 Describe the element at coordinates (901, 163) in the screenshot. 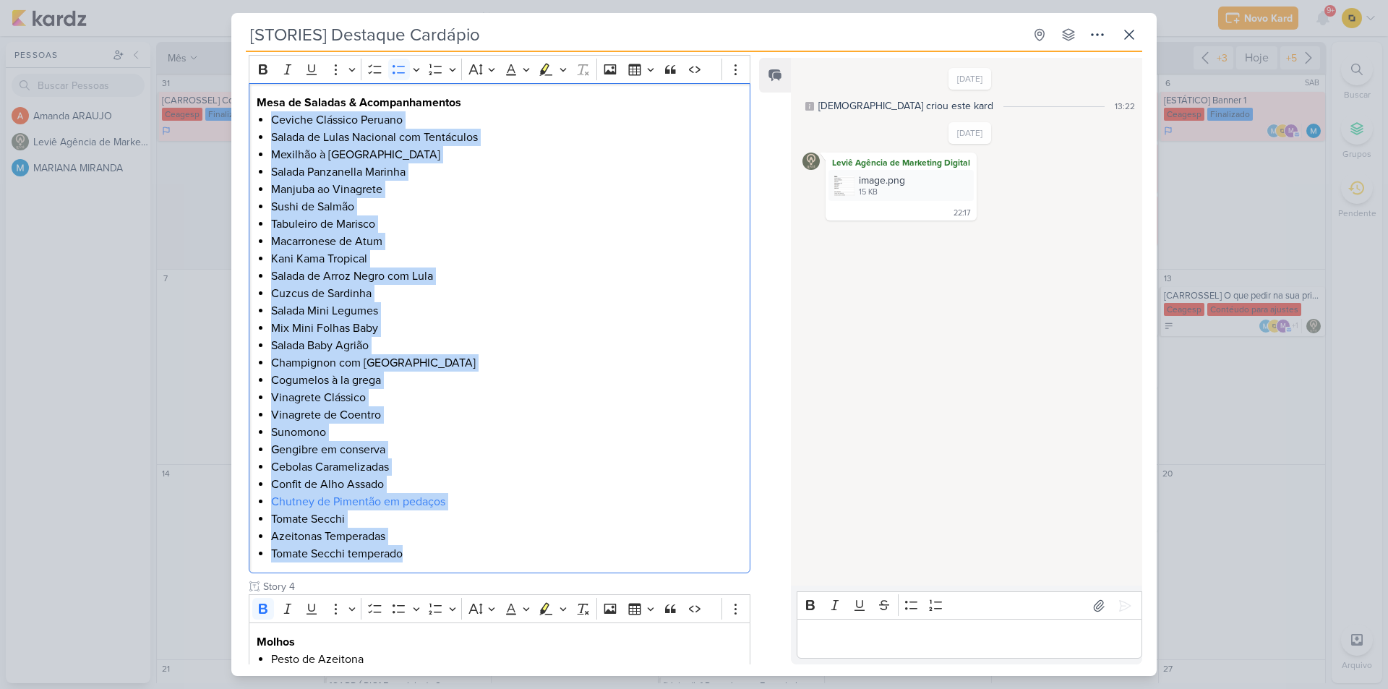

I see `div: Leviê Agência de Marketing Digital` at that location.